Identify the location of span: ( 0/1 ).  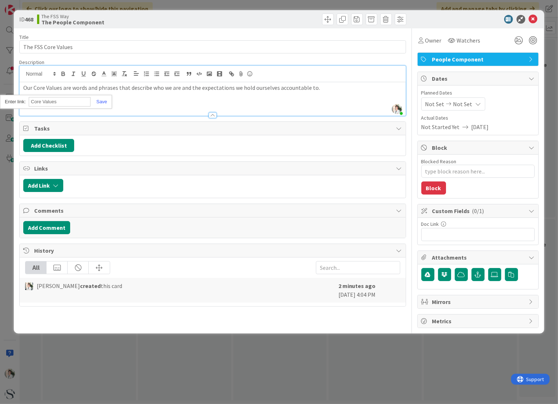
(478, 211).